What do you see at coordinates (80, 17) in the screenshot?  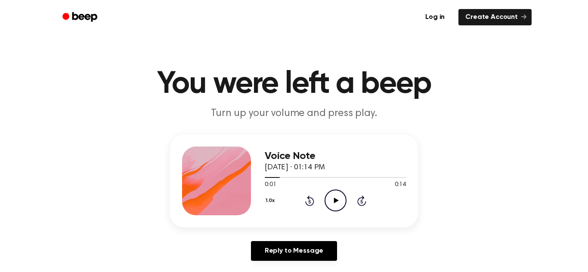 I see `a: Beep` at bounding box center [80, 17].